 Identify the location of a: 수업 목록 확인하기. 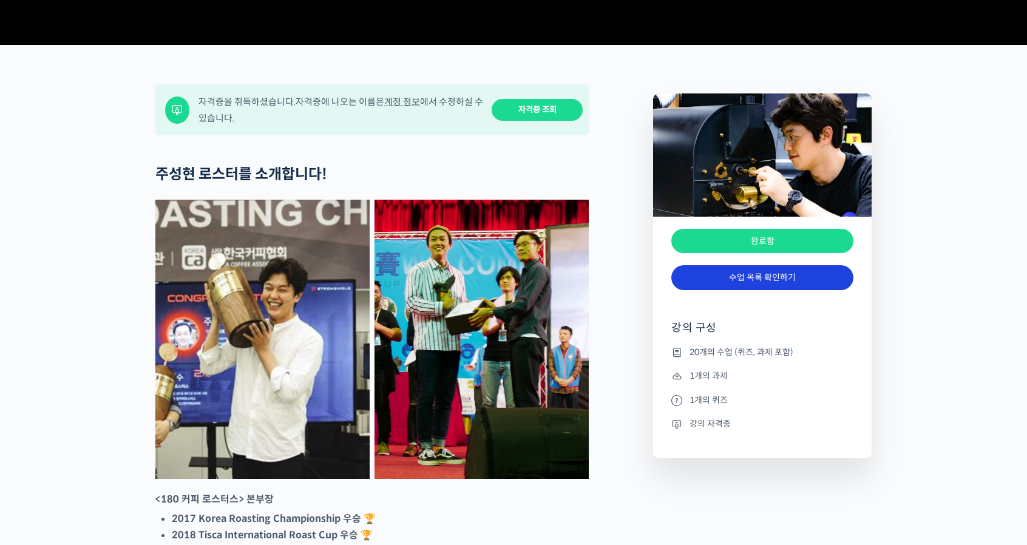
(763, 277).